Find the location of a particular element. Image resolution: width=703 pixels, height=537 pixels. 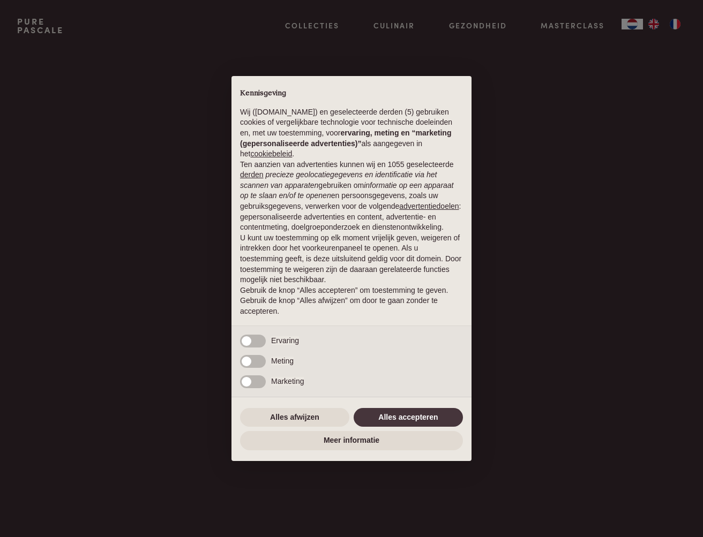

button: Alles afwijzen is located at coordinates (295, 418).